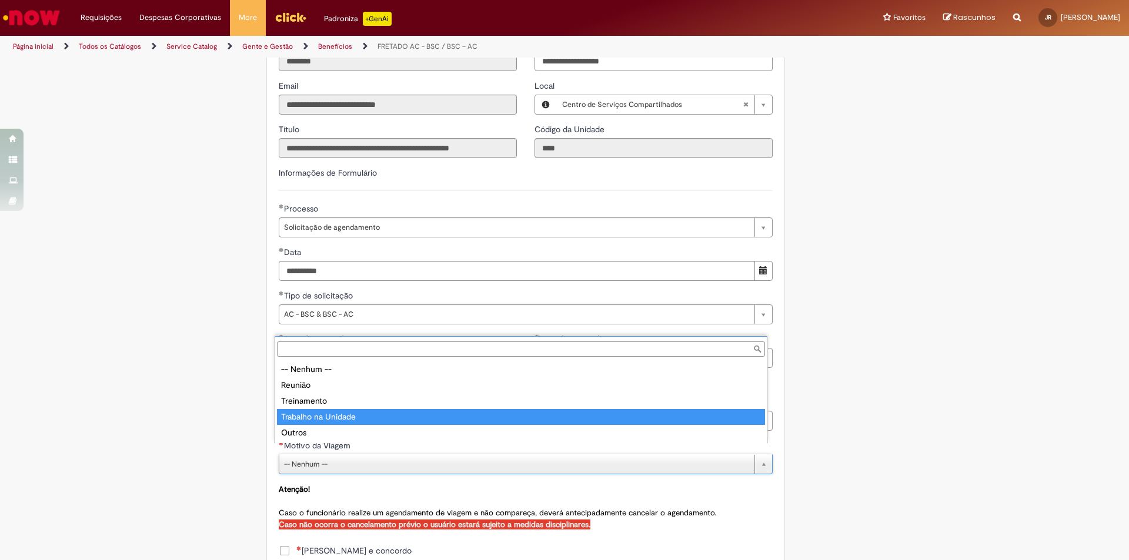 The image size is (1129, 560). What do you see at coordinates (521, 369) in the screenshot?
I see `div: -- Nenhum --` at bounding box center [521, 369].